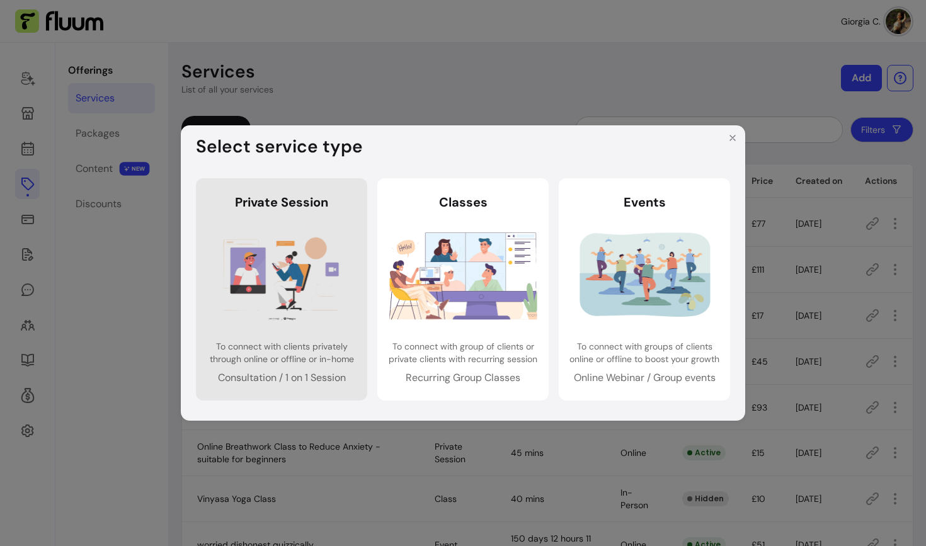 The width and height of the screenshot is (926, 546). I want to click on p: To connect with clients privately through online or offline or in-home, so click(282, 353).